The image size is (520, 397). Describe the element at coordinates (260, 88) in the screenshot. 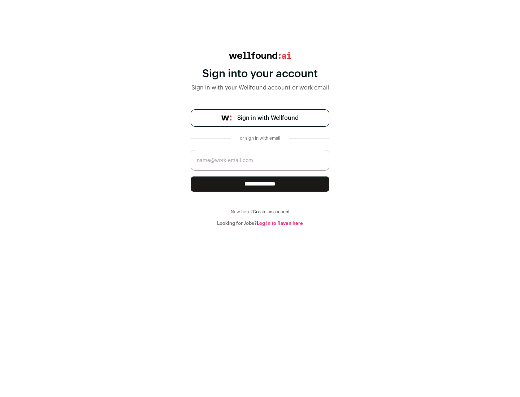

I see `div: Sign in with your Wellfound account or work email` at that location.